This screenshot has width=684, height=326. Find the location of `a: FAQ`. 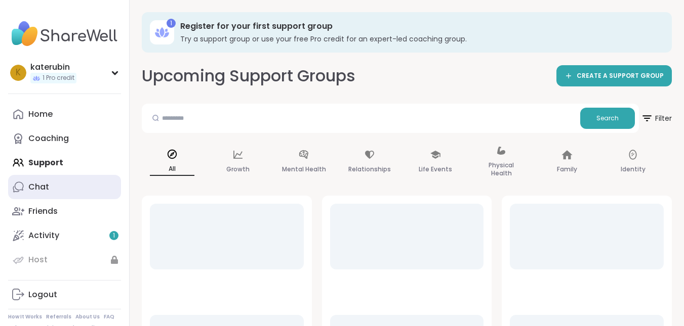

a: FAQ is located at coordinates (109, 317).